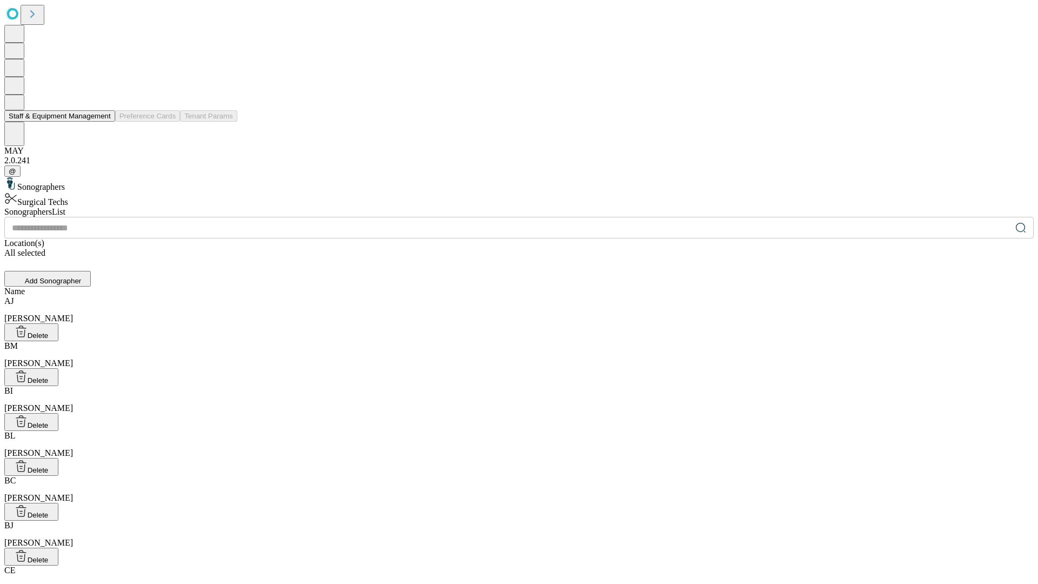 Image resolution: width=1038 pixels, height=584 pixels. I want to click on div: MAY, so click(519, 151).